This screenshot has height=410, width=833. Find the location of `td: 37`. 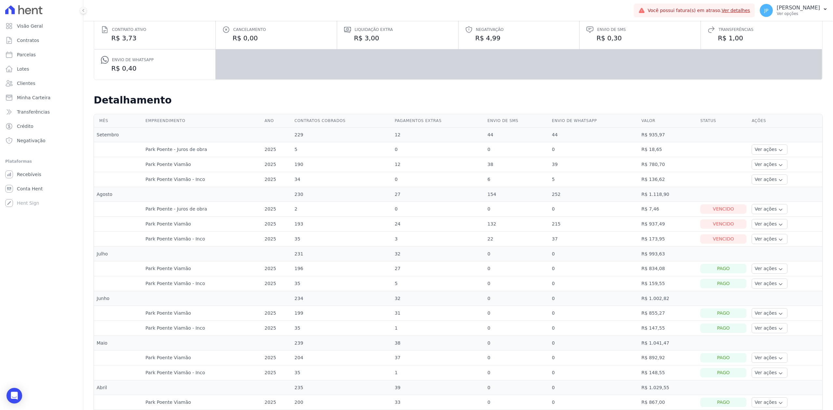

td: 37 is located at coordinates (439, 358).